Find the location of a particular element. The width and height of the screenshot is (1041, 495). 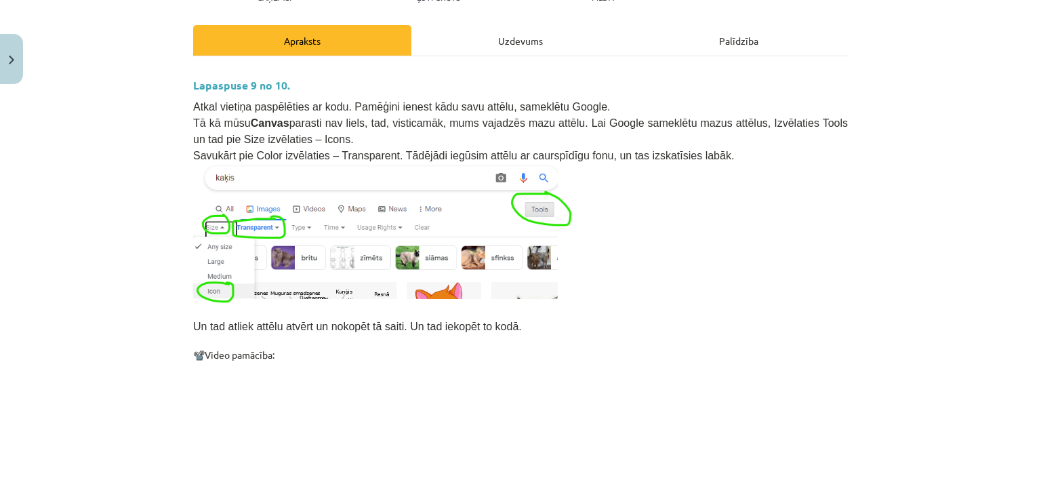

div: Apraksts is located at coordinates (302, 40).